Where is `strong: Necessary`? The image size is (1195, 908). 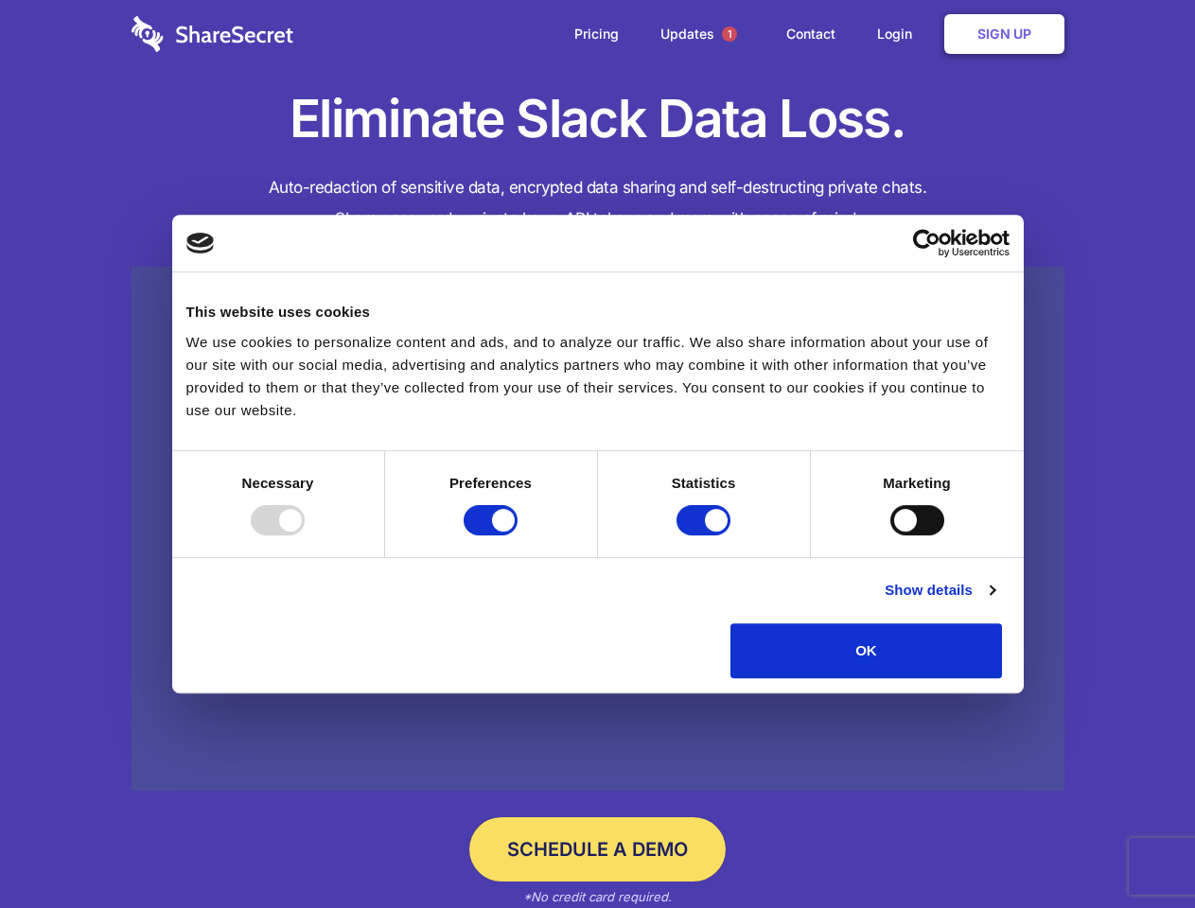 strong: Necessary is located at coordinates (278, 483).